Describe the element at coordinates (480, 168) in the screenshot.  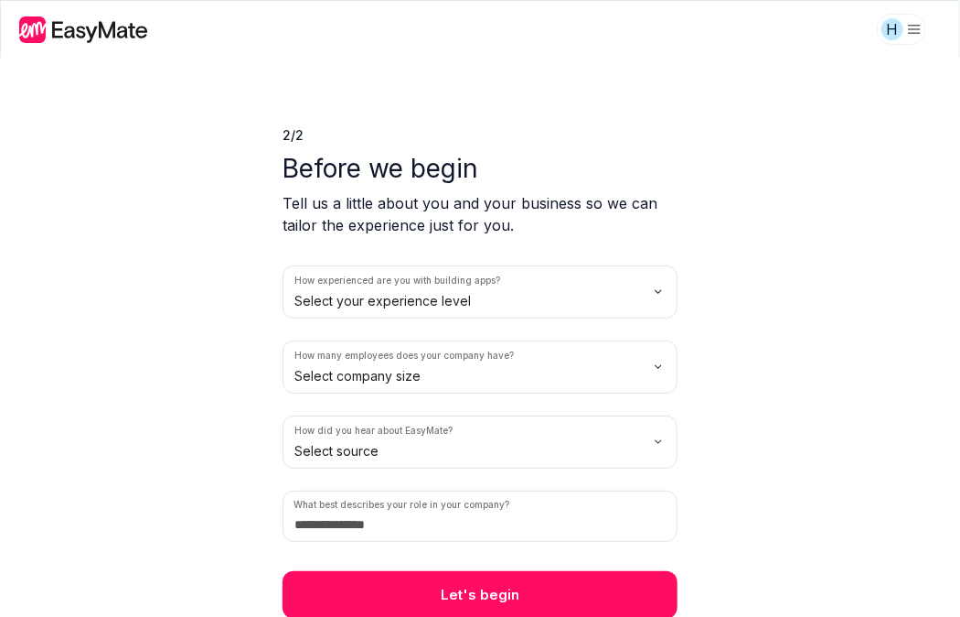
I see `p: Before we begin` at that location.